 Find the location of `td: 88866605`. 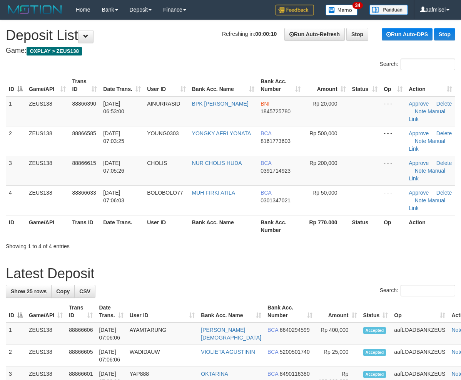

td: 88866605 is located at coordinates (81, 356).